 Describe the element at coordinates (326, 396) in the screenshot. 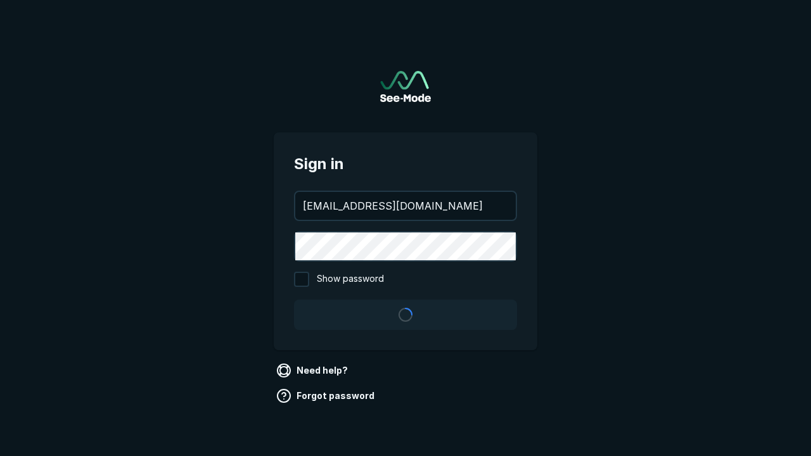

I see `a: Forgot password` at that location.